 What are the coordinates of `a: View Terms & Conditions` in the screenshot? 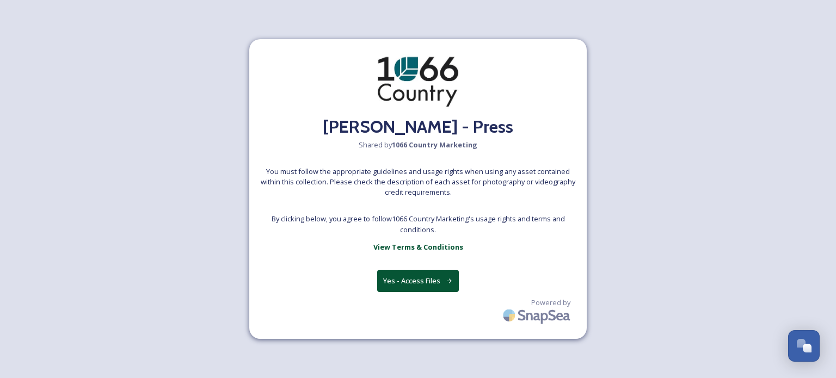 It's located at (418, 247).